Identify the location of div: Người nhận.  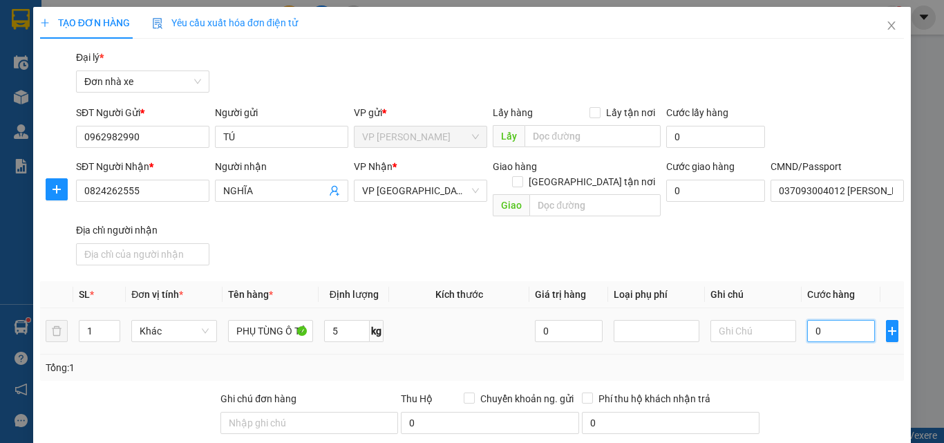
(281, 167).